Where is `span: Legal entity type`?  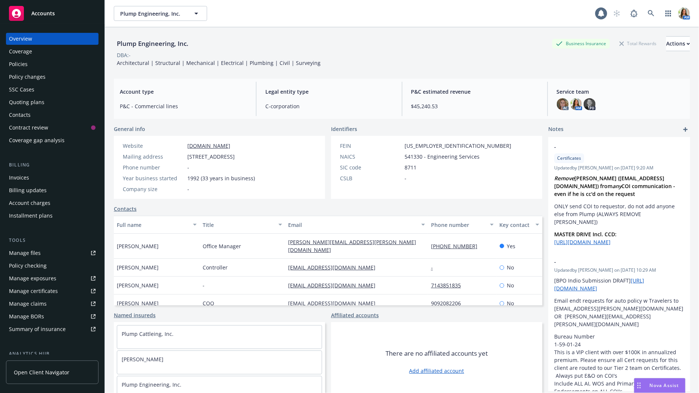
span: Legal entity type is located at coordinates (329, 91).